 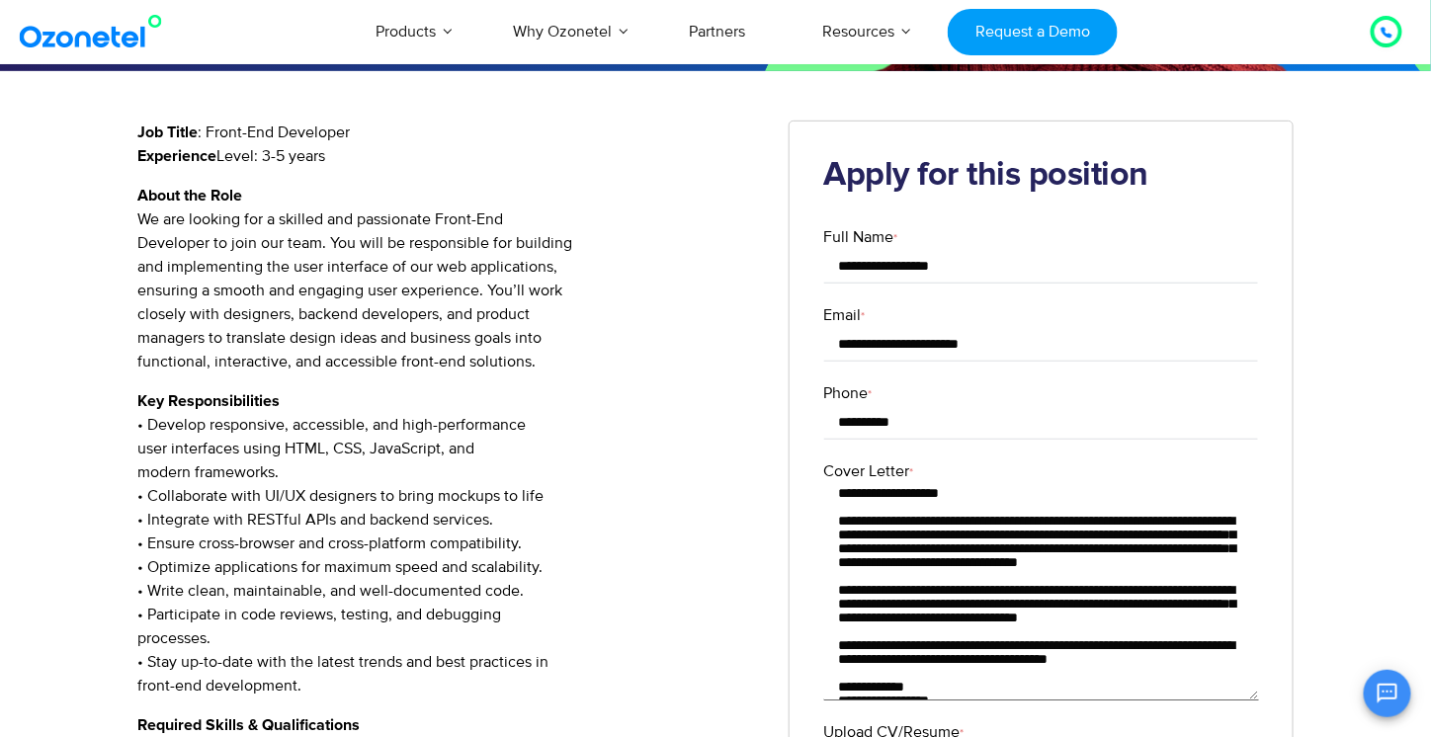 I want to click on strong: Key Responsibilities, so click(x=208, y=401).